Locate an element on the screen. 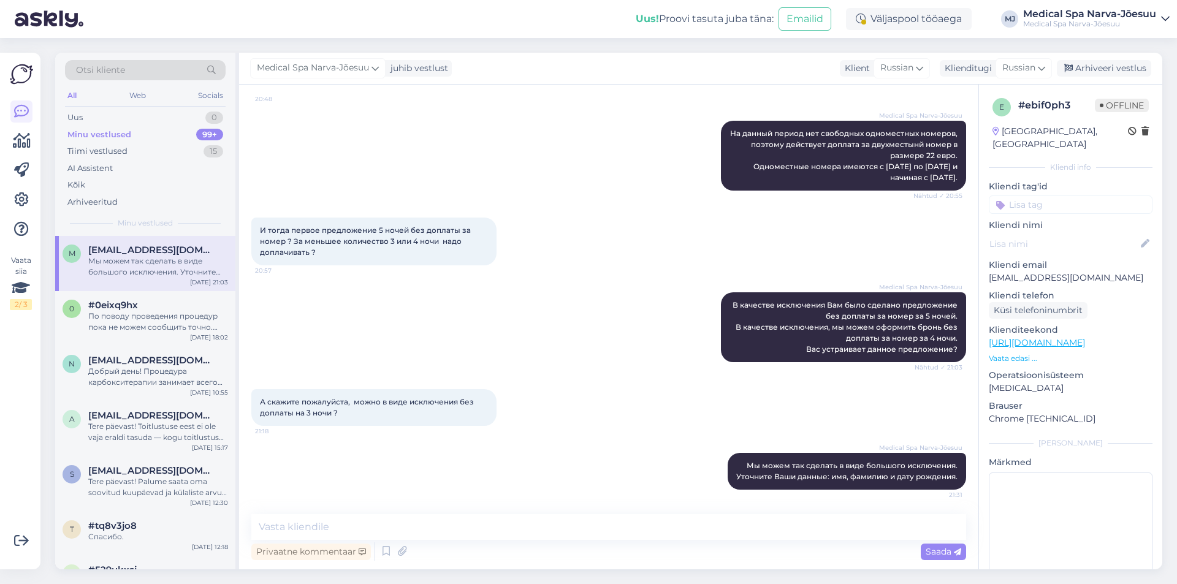 This screenshot has height=584, width=1177. p: Vaata edasi ... is located at coordinates (1070, 359).